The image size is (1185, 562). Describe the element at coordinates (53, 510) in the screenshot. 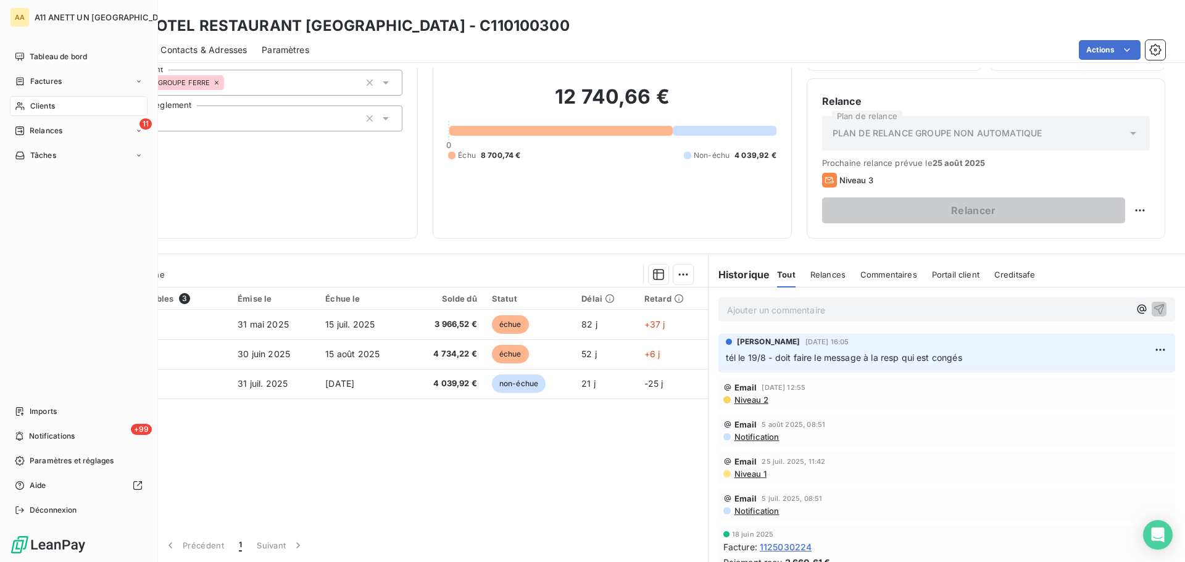

I see `span: Déconnexion` at that location.